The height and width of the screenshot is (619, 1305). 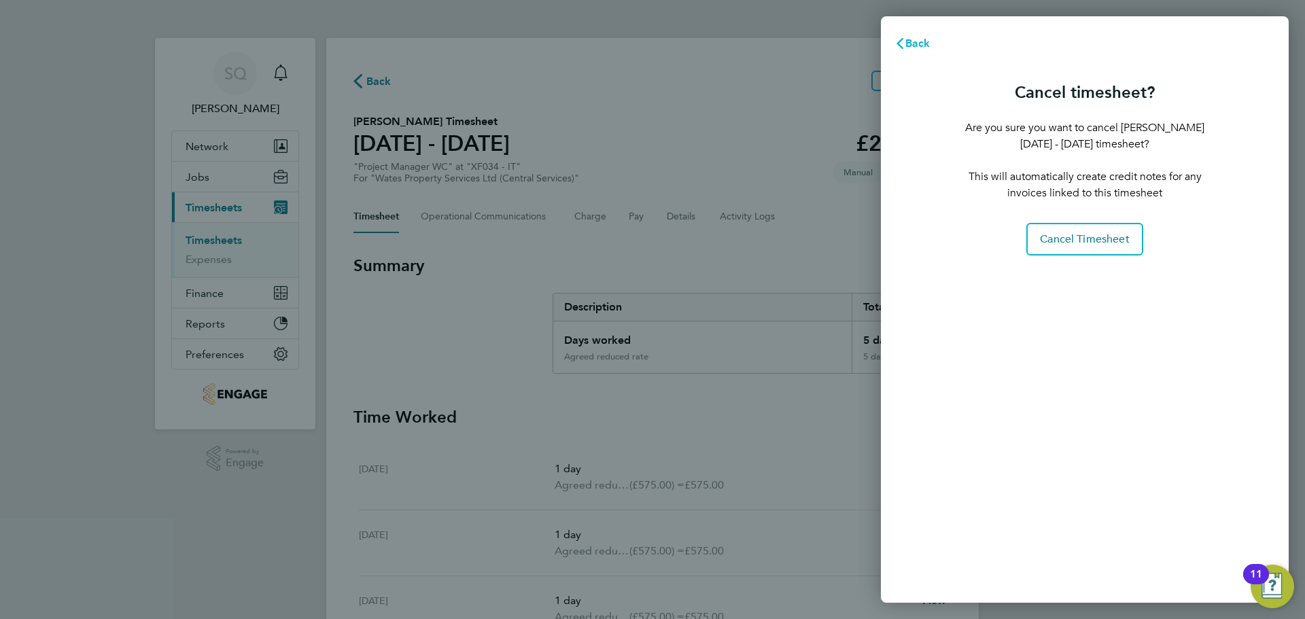 I want to click on button: Open Resource Center, 11 new notifications, so click(x=1273, y=587).